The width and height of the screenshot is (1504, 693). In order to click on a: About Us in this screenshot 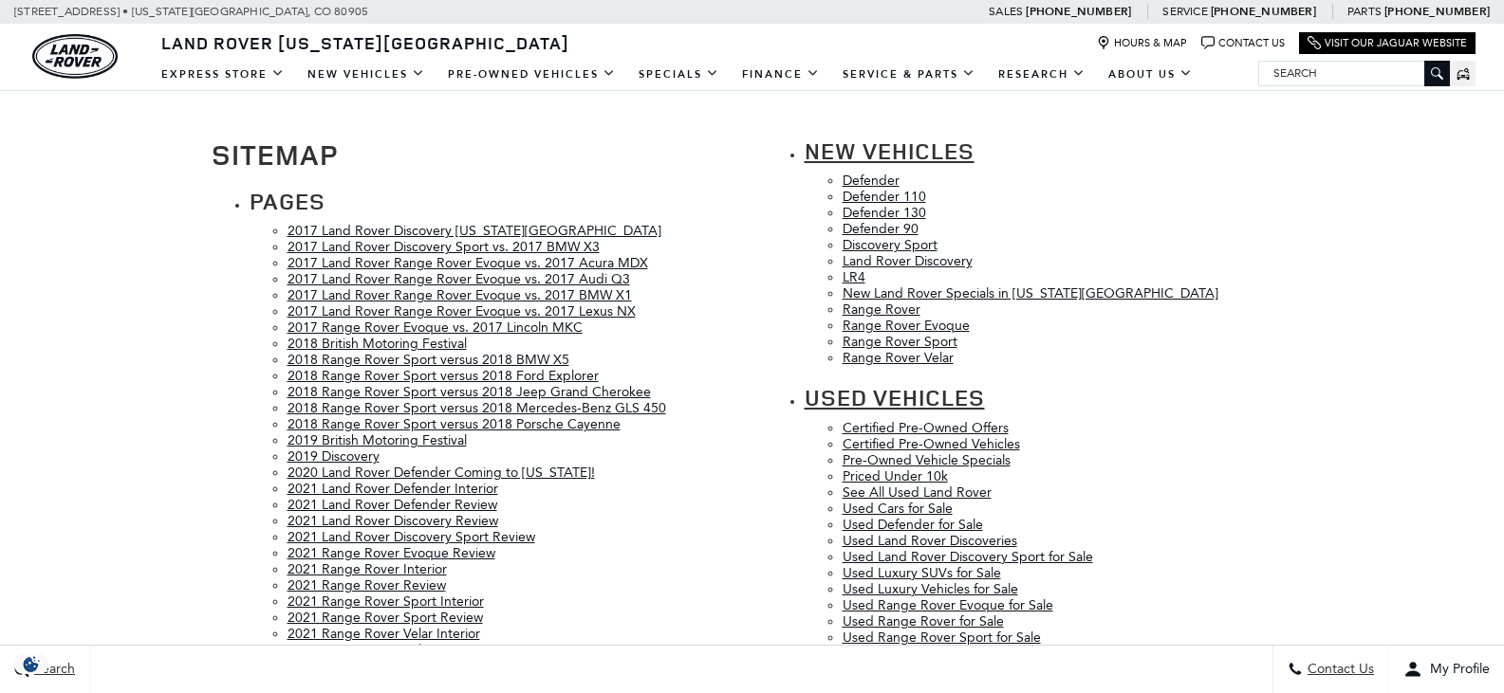, I will do `click(1150, 74)`.